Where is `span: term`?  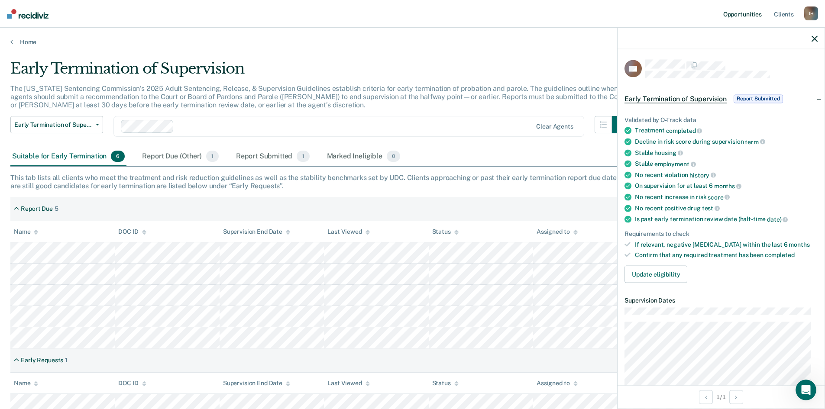 span: term is located at coordinates (755, 142).